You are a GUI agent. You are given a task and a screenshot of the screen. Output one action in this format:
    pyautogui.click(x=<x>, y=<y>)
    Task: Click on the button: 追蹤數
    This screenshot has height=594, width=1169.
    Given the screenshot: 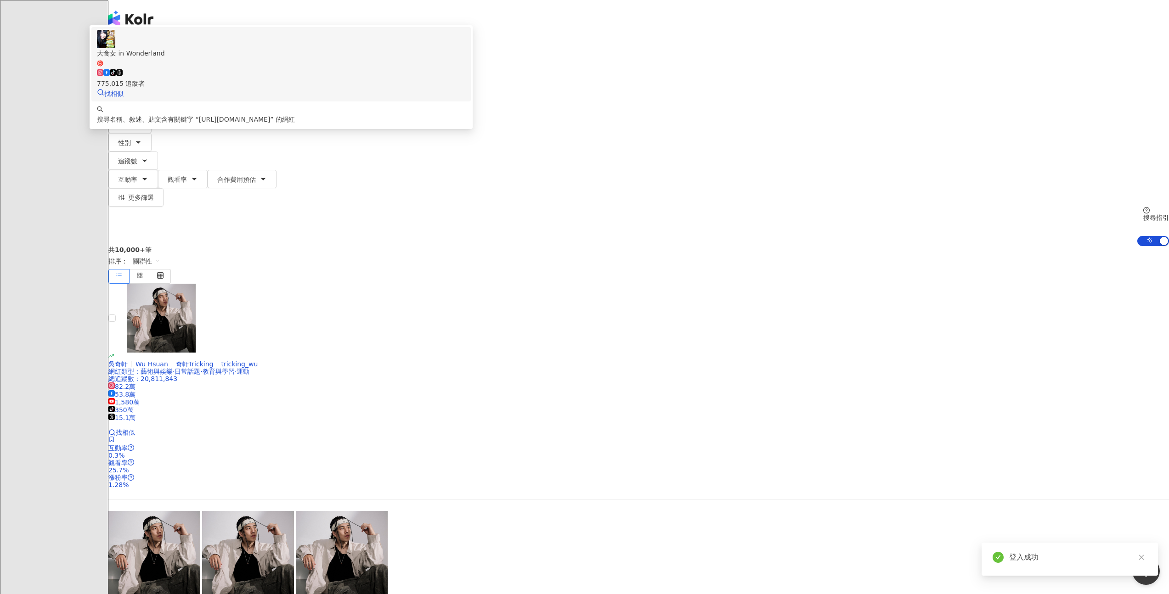 What is the action you would take?
    pyautogui.click(x=133, y=161)
    